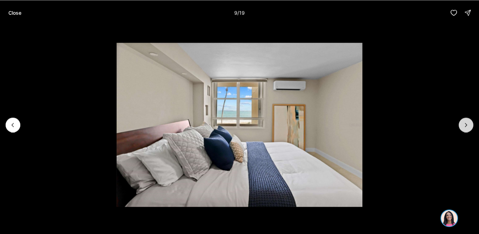  What do you see at coordinates (466, 125) in the screenshot?
I see `button: Next slide` at bounding box center [466, 125].